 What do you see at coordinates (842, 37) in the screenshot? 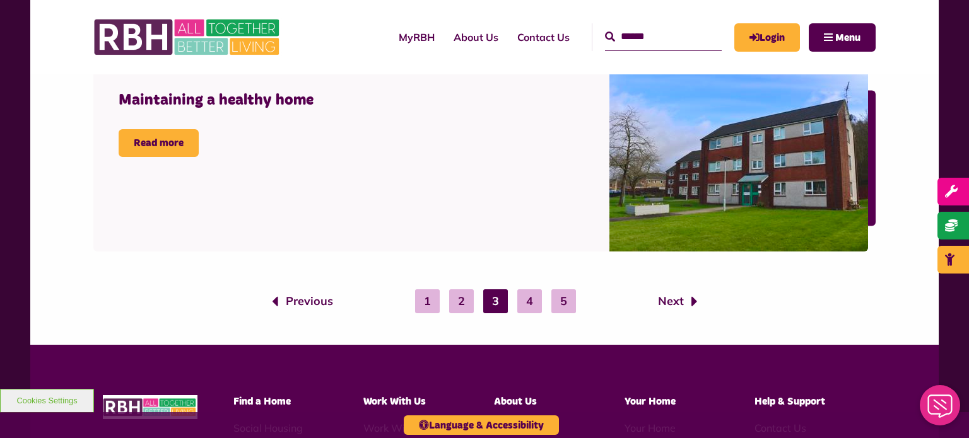
I see `button: Navigation` at bounding box center [842, 37].